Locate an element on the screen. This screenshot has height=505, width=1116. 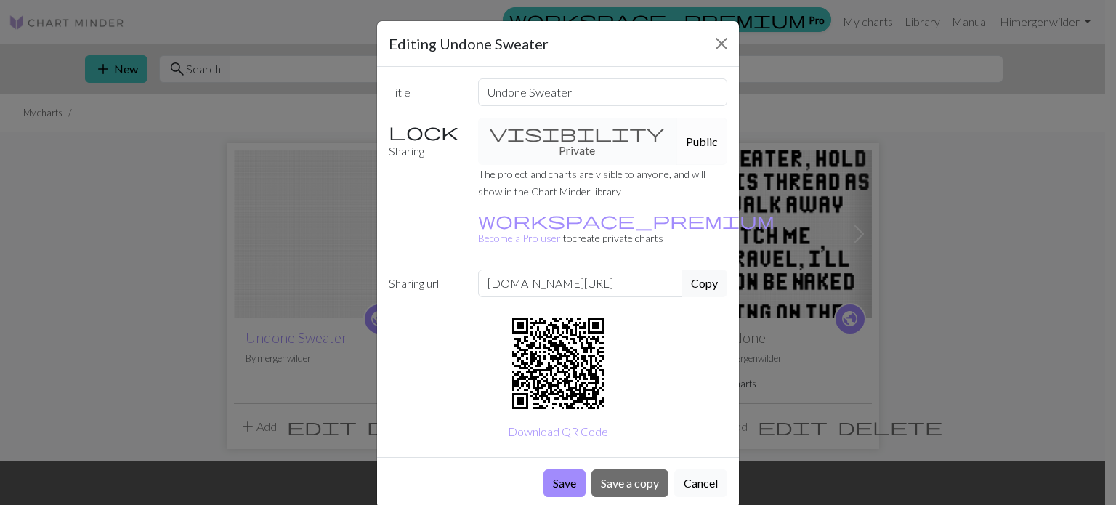
button: Download QR Code is located at coordinates (558, 432).